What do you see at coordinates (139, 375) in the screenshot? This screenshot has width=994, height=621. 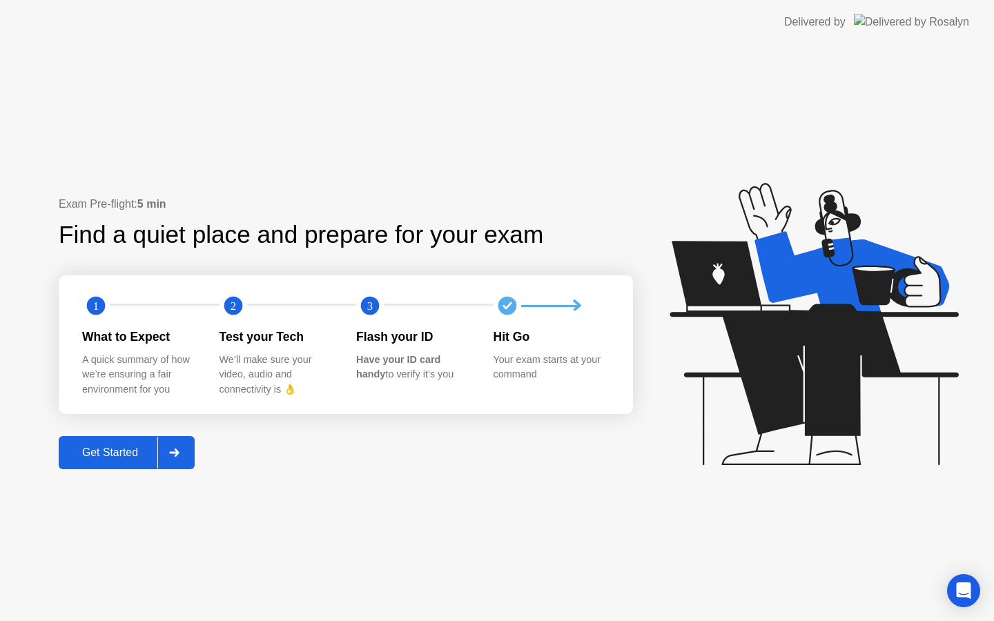 I see `div: A quick summary of how we’re ensuring a fair environment for you` at bounding box center [139, 375].